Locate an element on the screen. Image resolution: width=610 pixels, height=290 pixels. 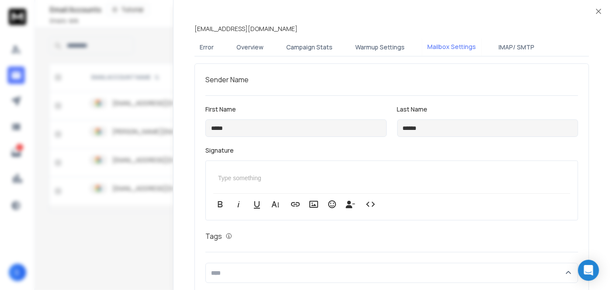
button: Warmup Settings is located at coordinates (380, 47).